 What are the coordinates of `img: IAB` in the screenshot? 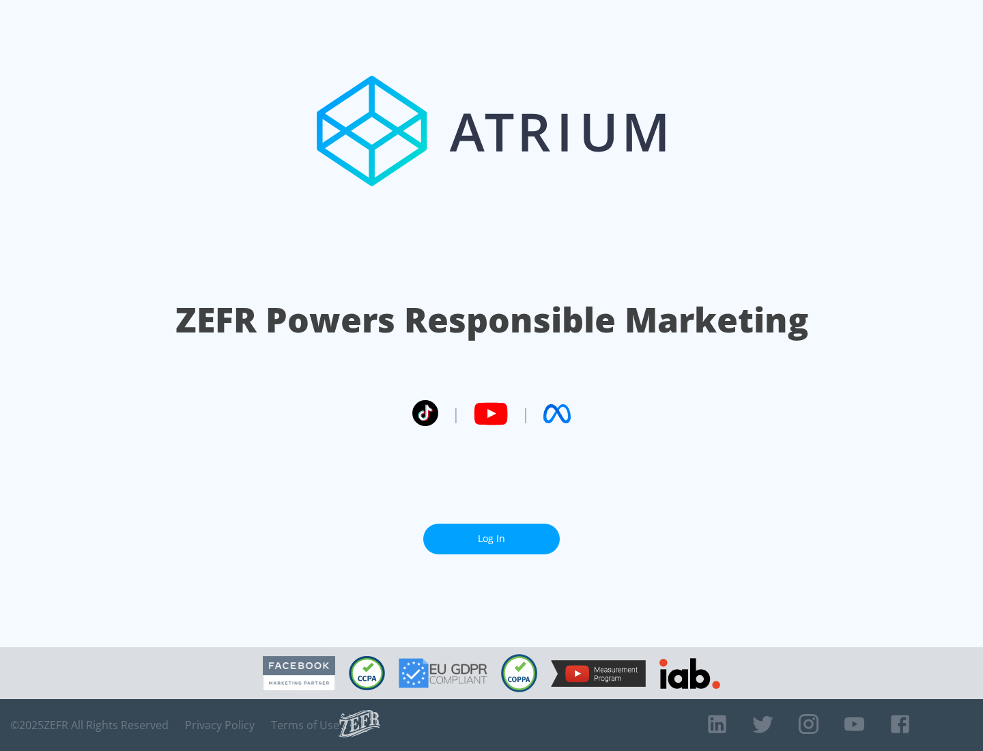 It's located at (690, 673).